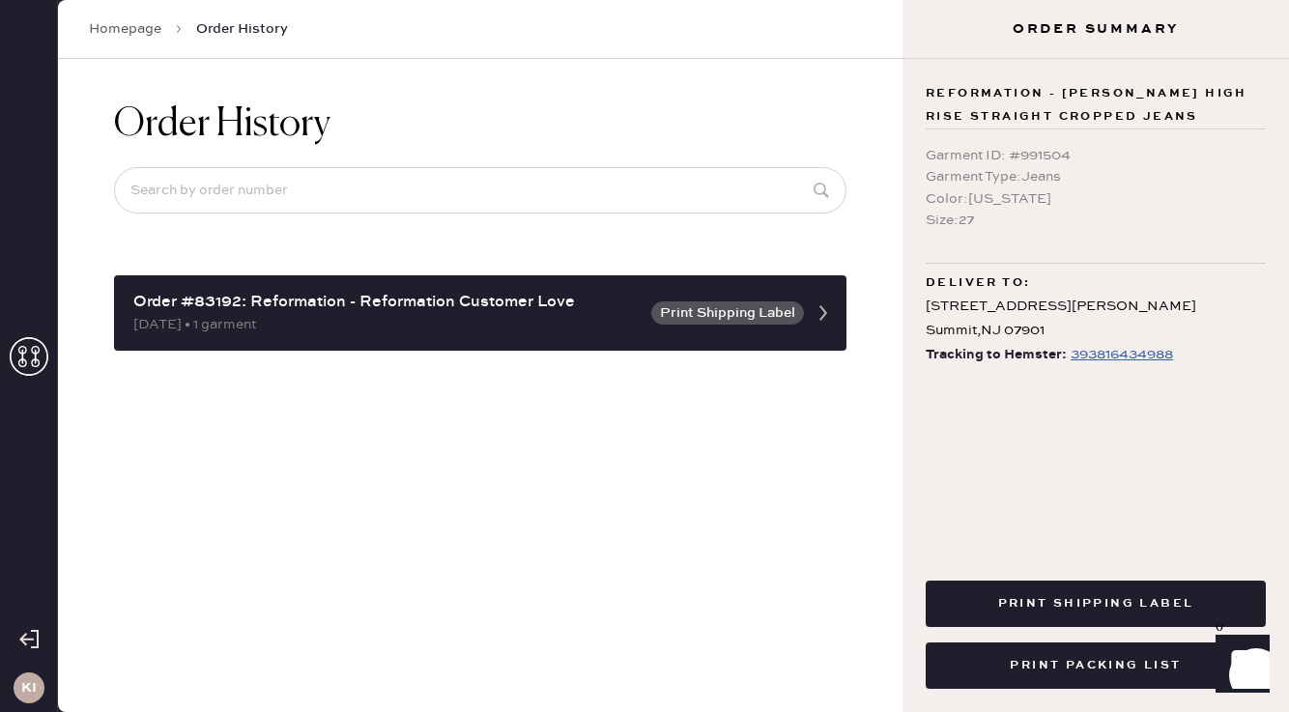 This screenshot has width=1289, height=712. Describe the element at coordinates (1096, 666) in the screenshot. I see `button: Print Packing List` at that location.